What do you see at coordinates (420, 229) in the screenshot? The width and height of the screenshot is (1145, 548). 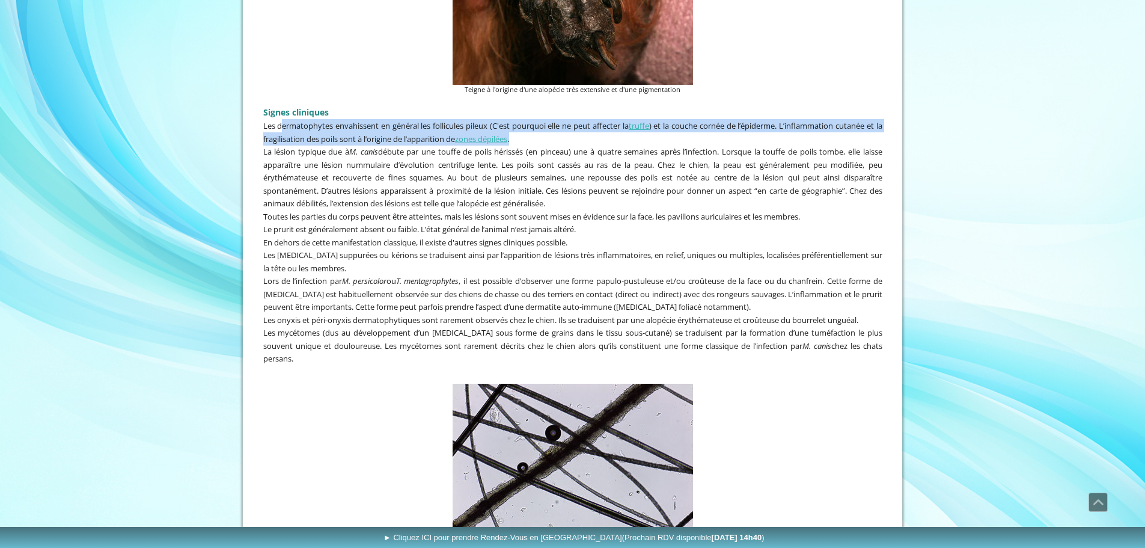 I see `span: Le prurit est généralement absent ou faible. L’état général de l’animal n’est jamais altéré.` at bounding box center [420, 229].